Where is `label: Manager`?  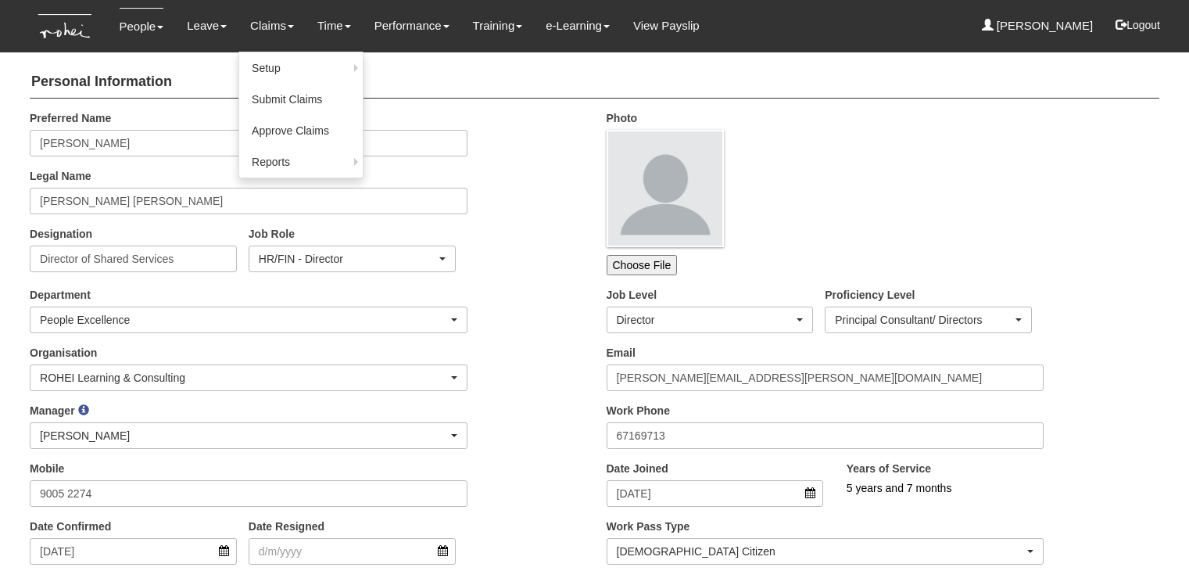
label: Manager is located at coordinates (52, 410).